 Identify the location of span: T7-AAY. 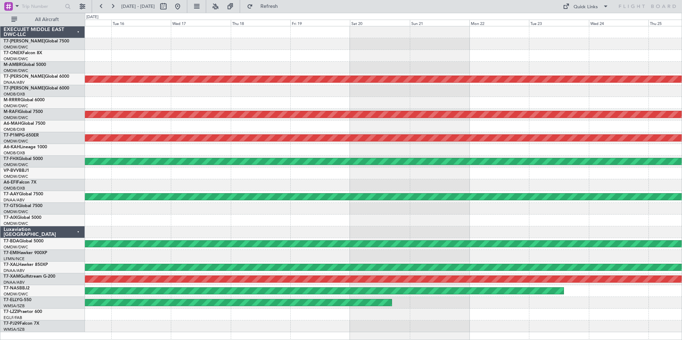
(11, 194).